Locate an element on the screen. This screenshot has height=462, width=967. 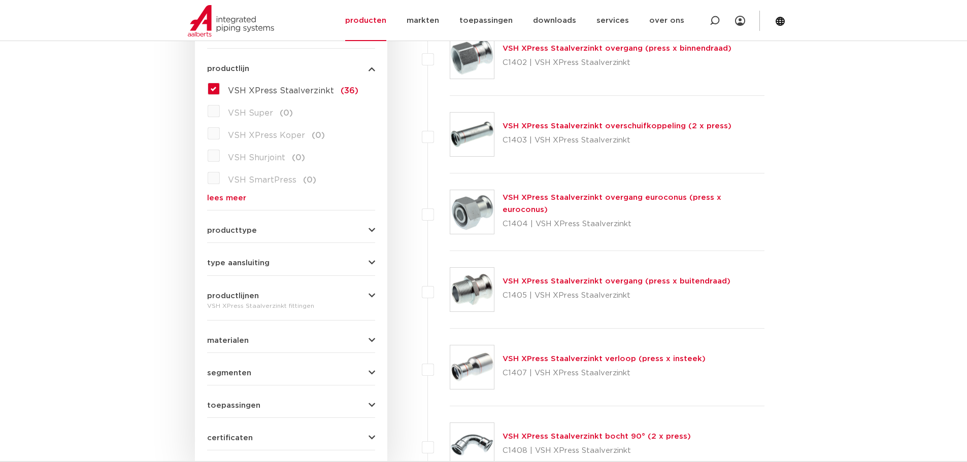
p: C1408 | VSH XPress Staalverzinkt is located at coordinates (596, 451).